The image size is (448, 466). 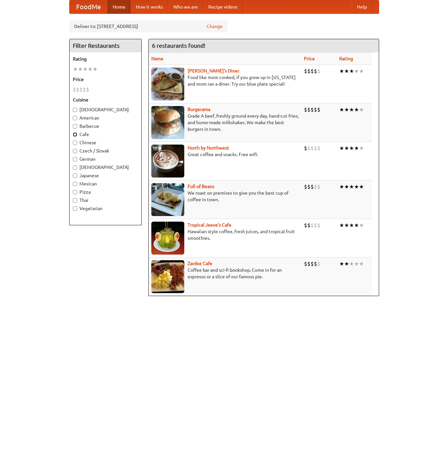 What do you see at coordinates (199, 109) in the screenshot?
I see `b: Burgerama` at bounding box center [199, 109].